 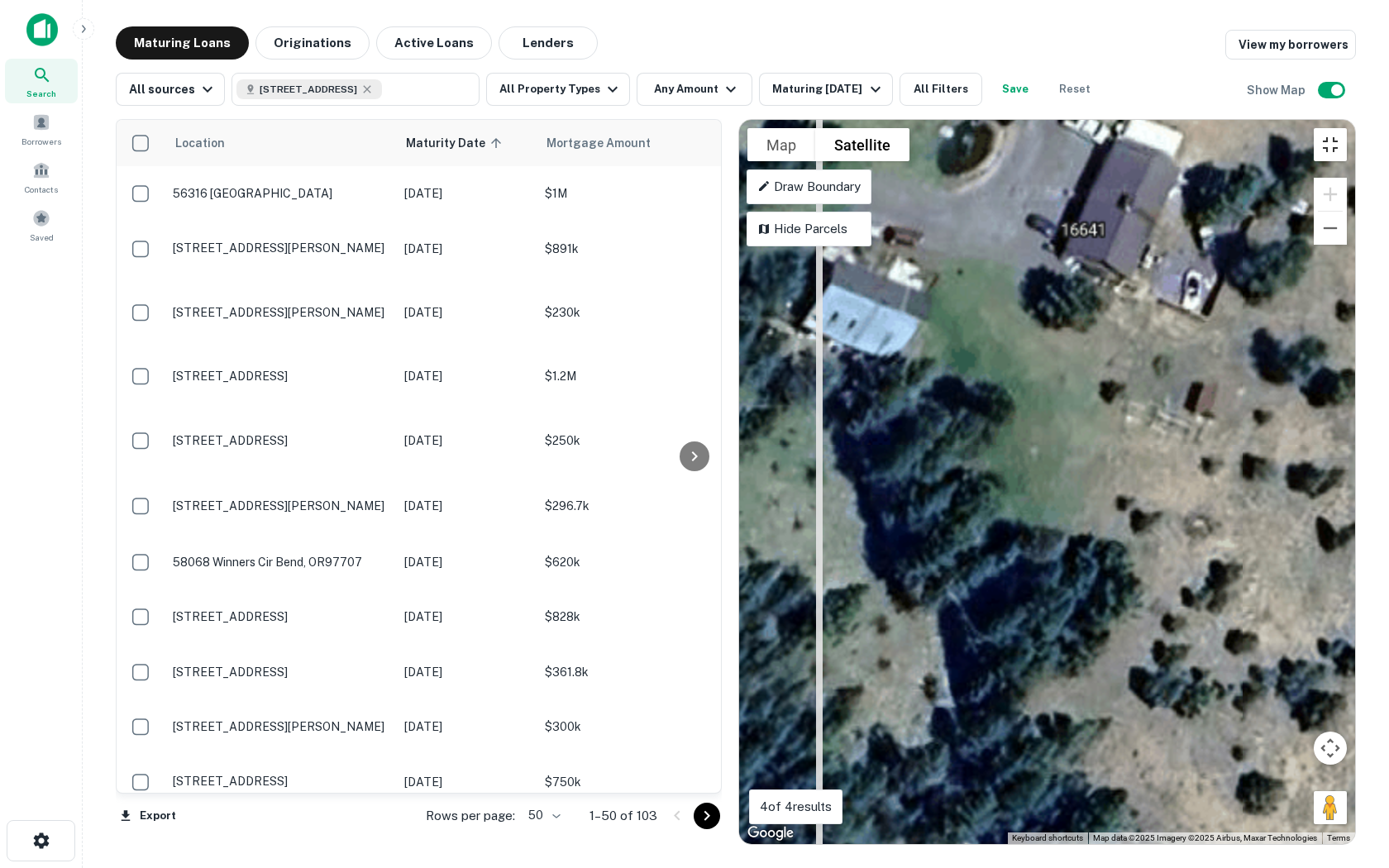 What do you see at coordinates (1338, 837) in the screenshot?
I see `a: Terms (opens in new tab)` at bounding box center [1338, 837].